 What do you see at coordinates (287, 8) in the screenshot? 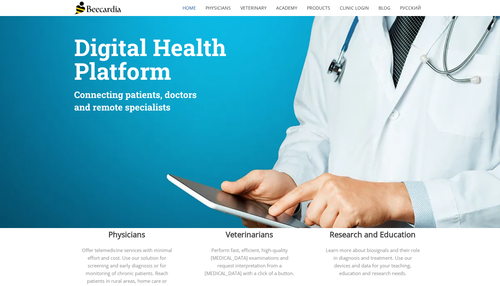
I see `a: Academy` at bounding box center [287, 8].